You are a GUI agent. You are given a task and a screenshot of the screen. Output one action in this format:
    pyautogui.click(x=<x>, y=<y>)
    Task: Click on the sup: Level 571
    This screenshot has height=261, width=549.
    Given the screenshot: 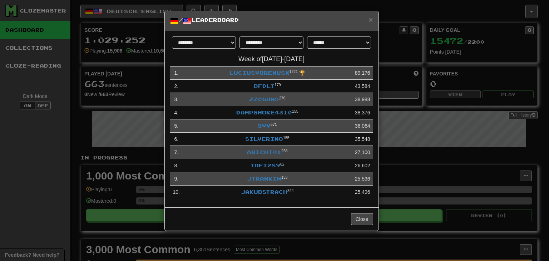 What is the action you would take?
    pyautogui.click(x=274, y=124)
    